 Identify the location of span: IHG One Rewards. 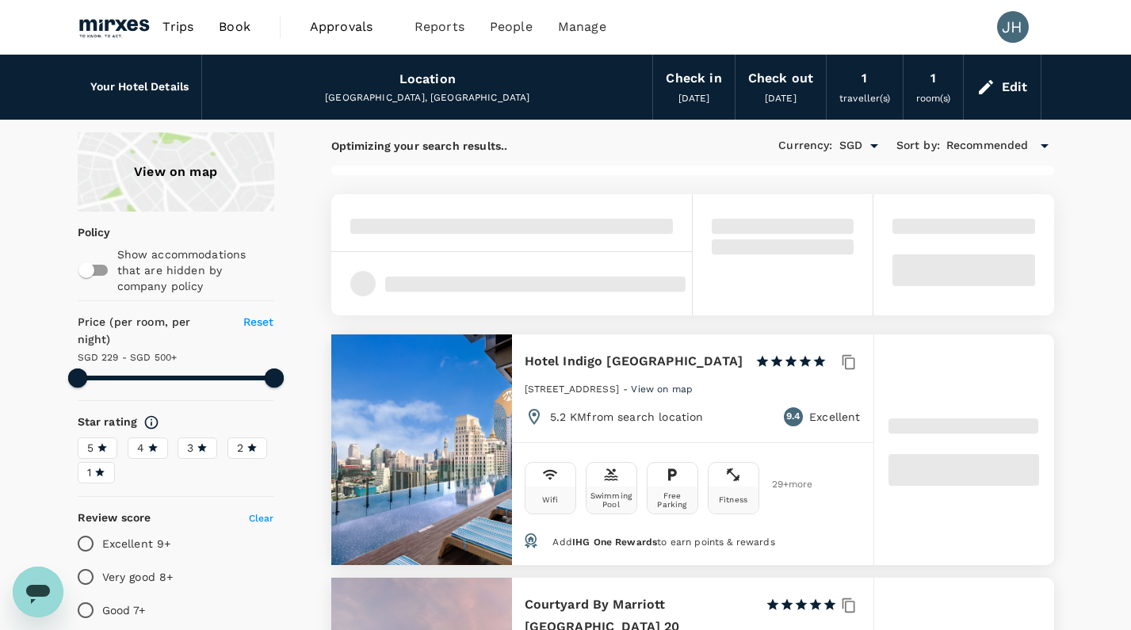
(614, 542).